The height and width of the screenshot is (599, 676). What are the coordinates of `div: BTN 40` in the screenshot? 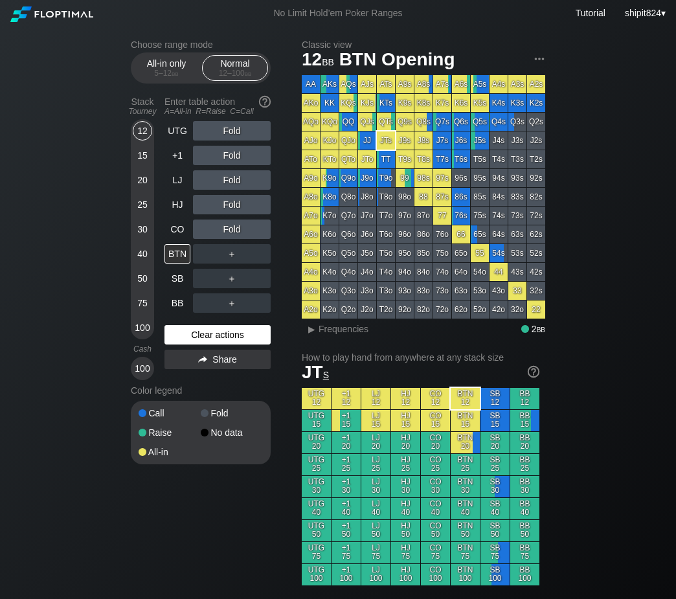 It's located at (465, 508).